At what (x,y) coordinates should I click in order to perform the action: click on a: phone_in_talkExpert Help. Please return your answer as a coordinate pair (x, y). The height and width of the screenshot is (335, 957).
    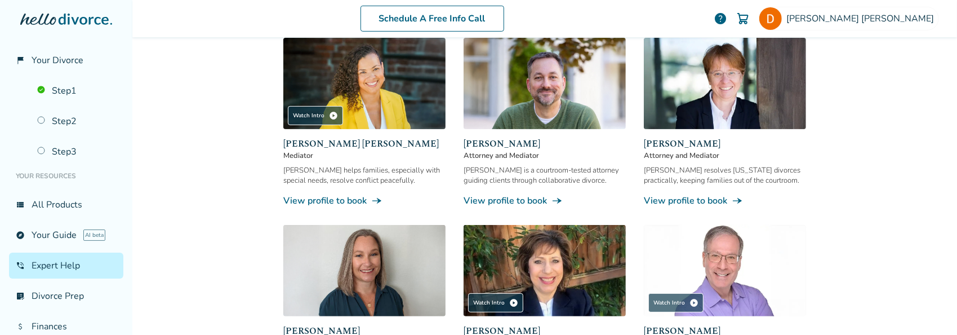
    Looking at the image, I should click on (66, 265).